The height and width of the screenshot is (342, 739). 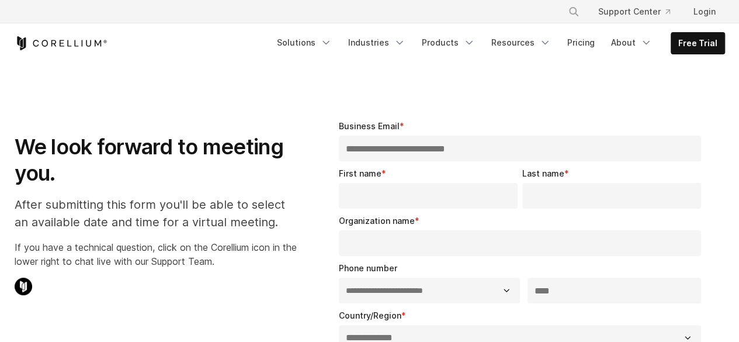 What do you see at coordinates (543, 173) in the screenshot?
I see `span: Last name` at bounding box center [543, 173].